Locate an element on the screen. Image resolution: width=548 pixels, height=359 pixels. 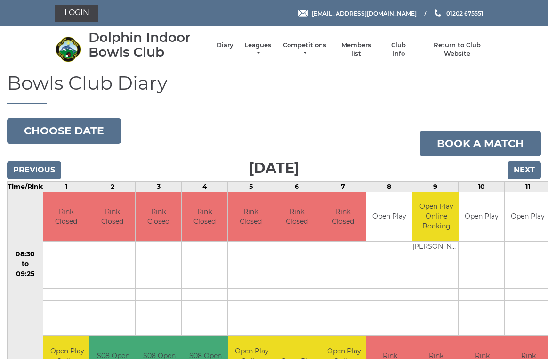
td: 7 is located at coordinates (343, 186).